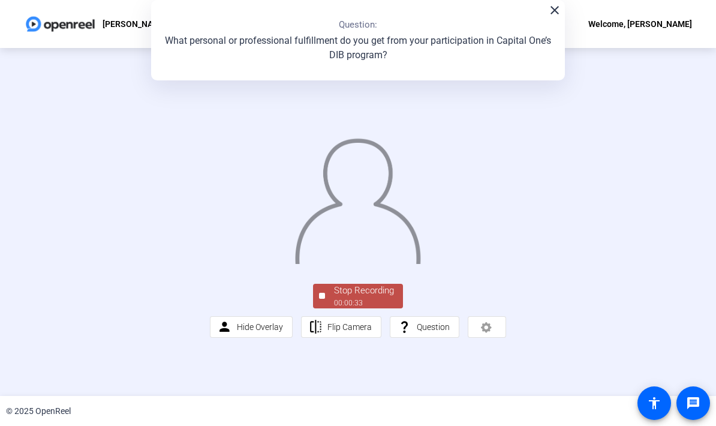  What do you see at coordinates (358, 295) in the screenshot?
I see `button: Stop Recording00:00:33` at bounding box center [358, 295].